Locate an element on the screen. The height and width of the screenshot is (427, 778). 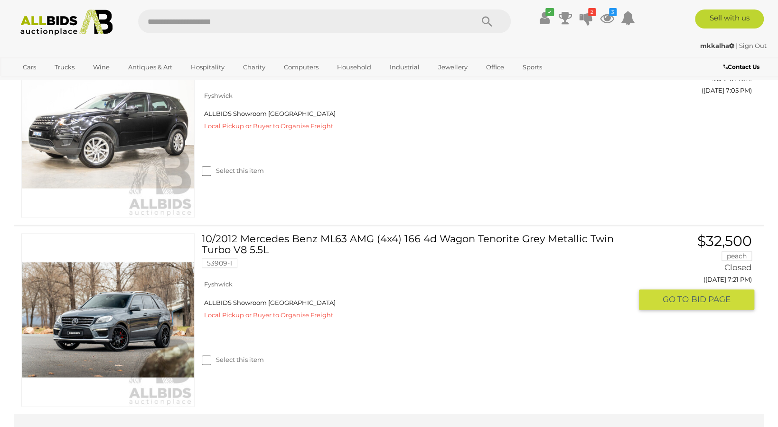
a: Industrial is located at coordinates (404, 67).